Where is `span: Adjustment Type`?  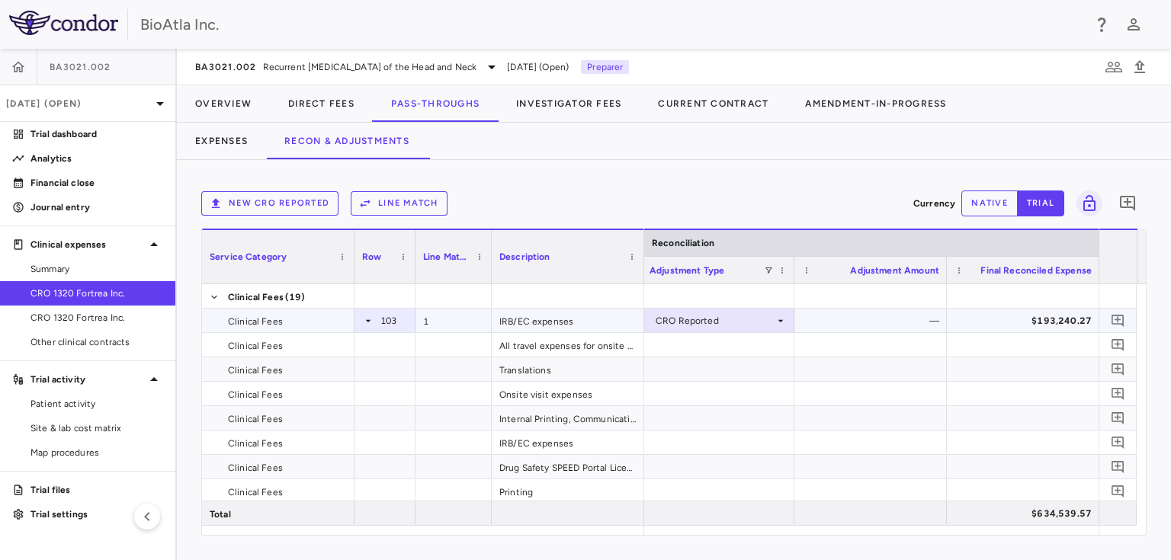 span: Adjustment Type is located at coordinates (687, 271).